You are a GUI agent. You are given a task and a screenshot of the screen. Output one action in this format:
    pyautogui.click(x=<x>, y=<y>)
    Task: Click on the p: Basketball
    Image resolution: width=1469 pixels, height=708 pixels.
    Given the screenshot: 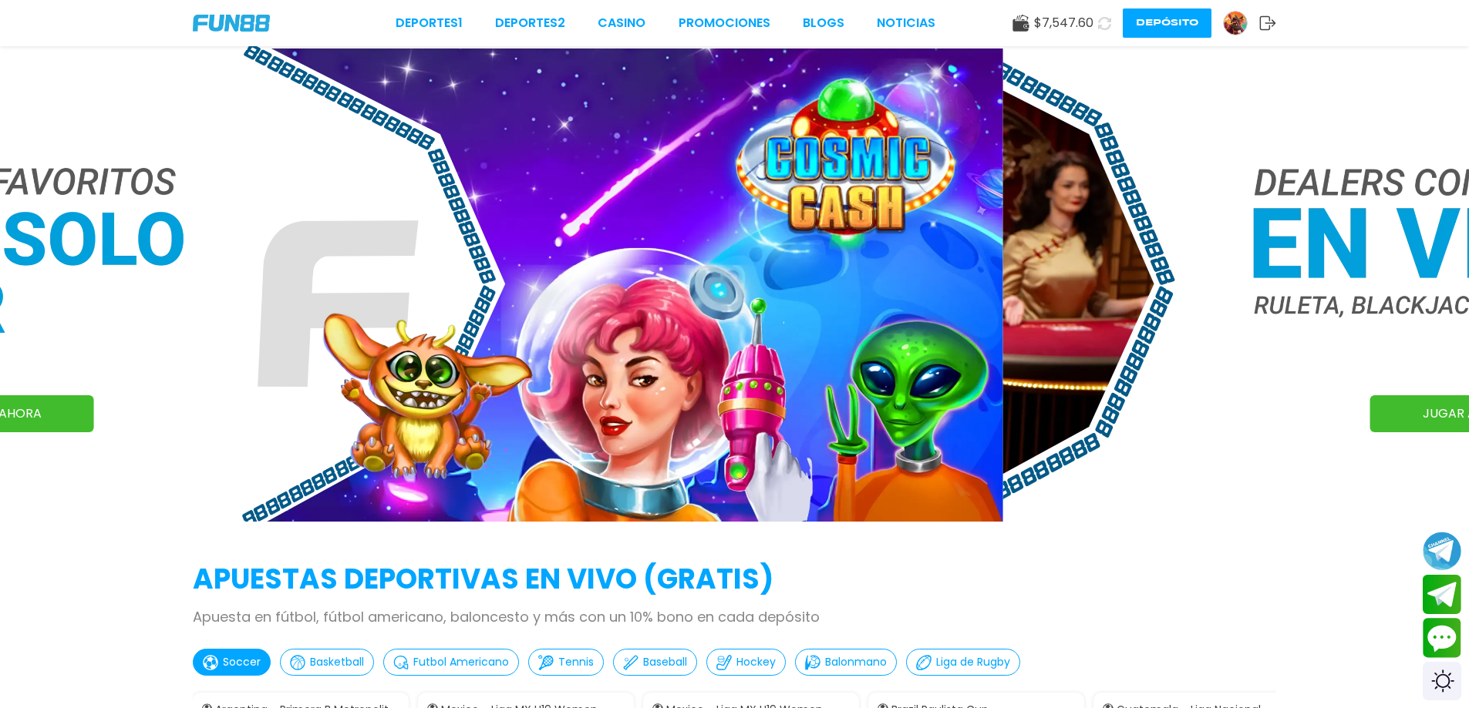 What is the action you would take?
    pyautogui.click(x=337, y=662)
    